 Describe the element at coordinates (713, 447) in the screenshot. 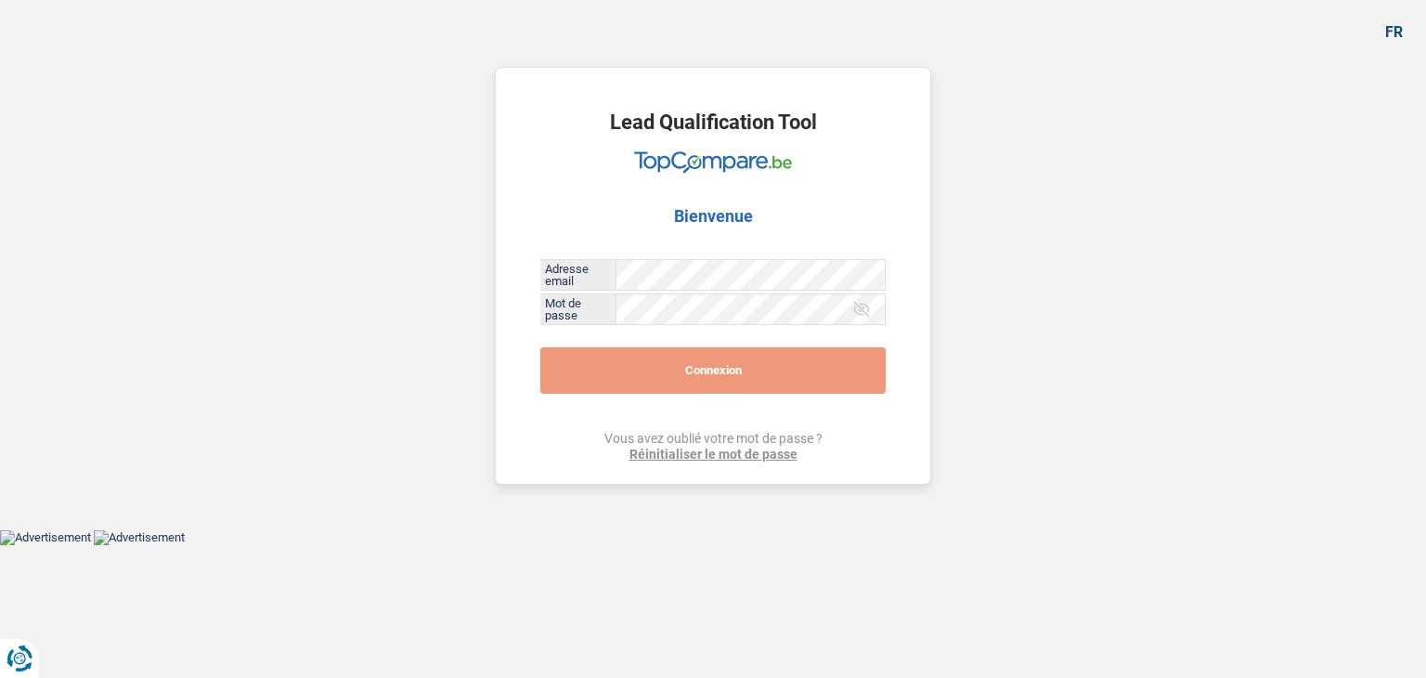

I see `div: Vous avez oublié votre mot de passe ?` at that location.